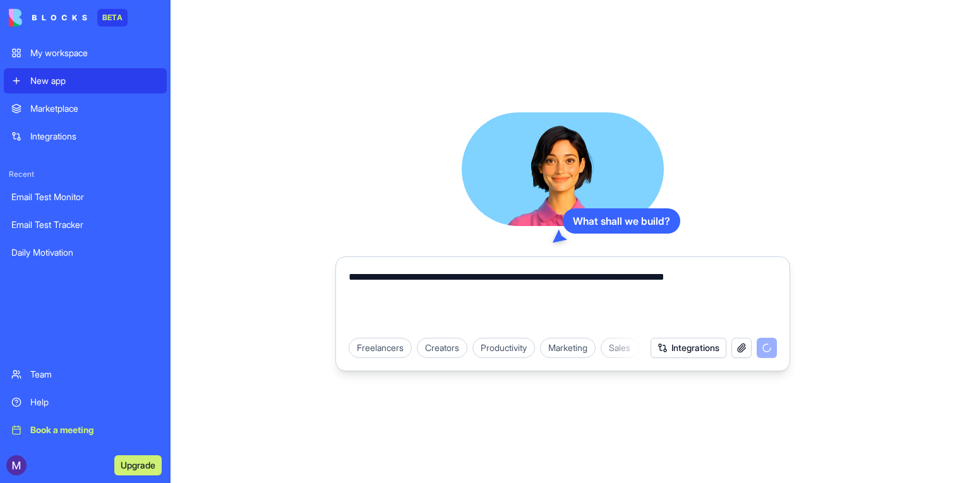 This screenshot has width=955, height=483. Describe the element at coordinates (138, 465) in the screenshot. I see `a: Upgrade` at that location.